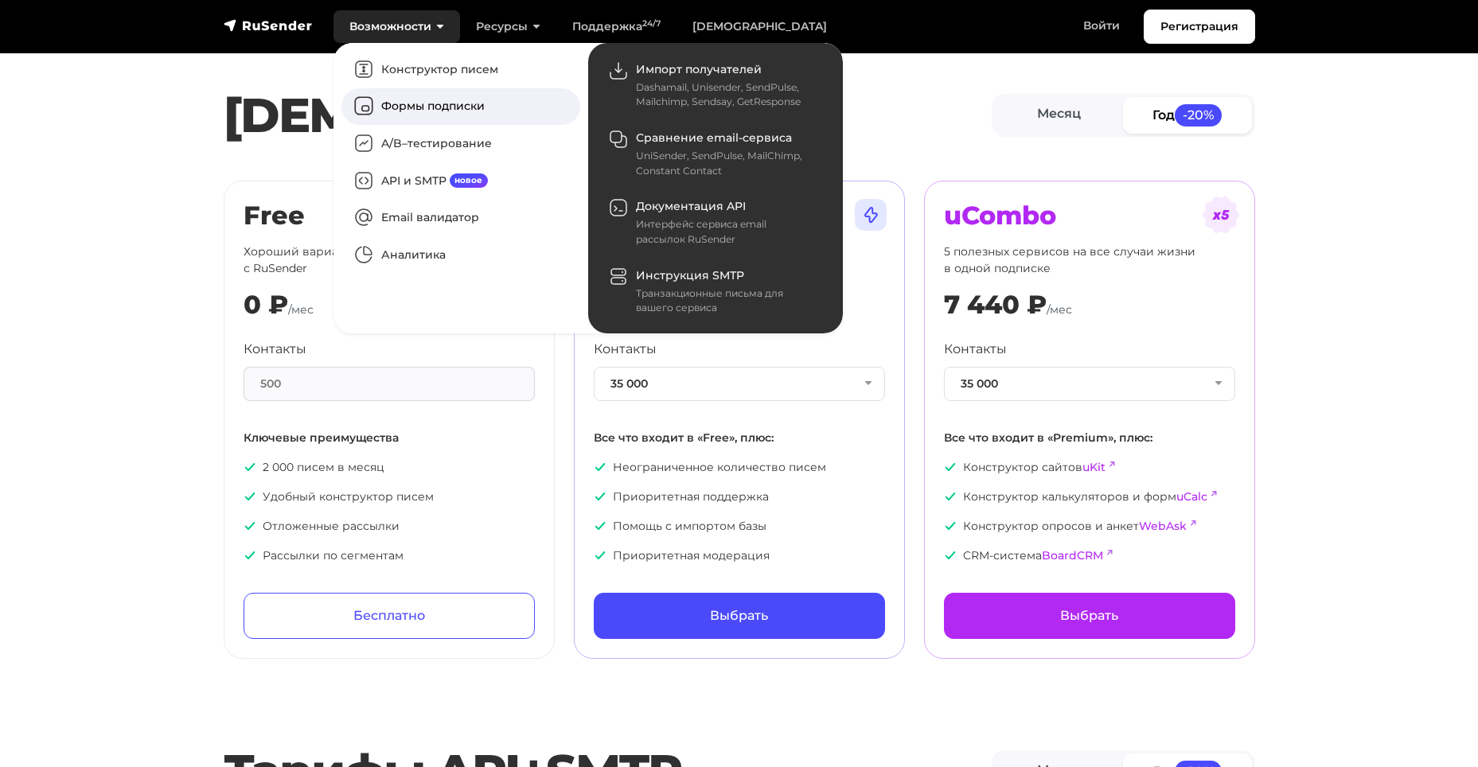  I want to click on p: Конструктор опросов и анкет, so click(1089, 526).